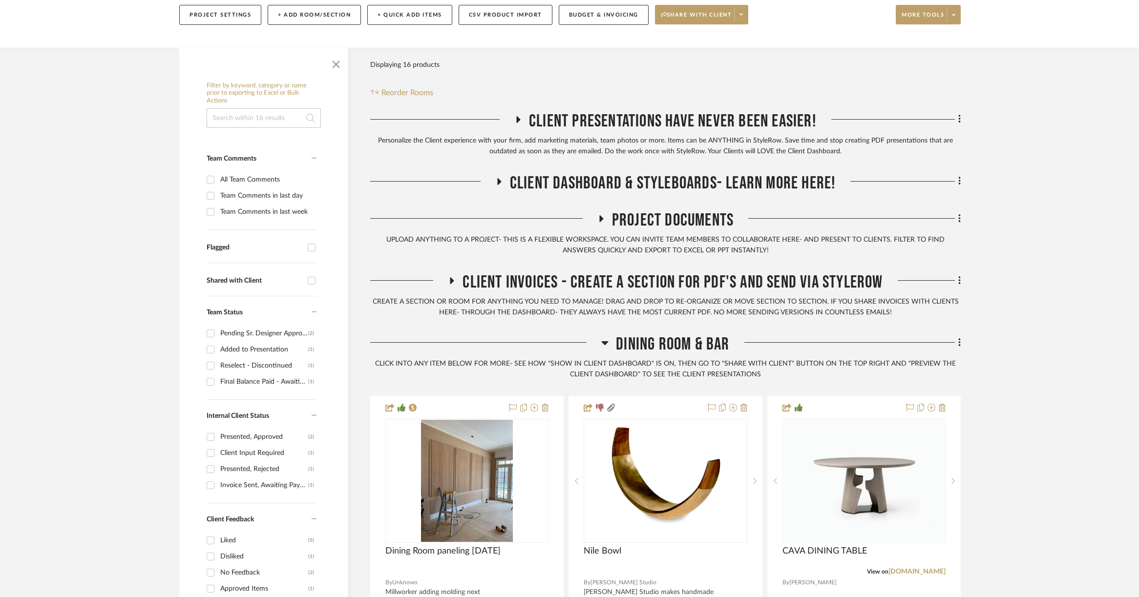  What do you see at coordinates (264, 540) in the screenshot?
I see `div: Liked` at bounding box center [264, 540].